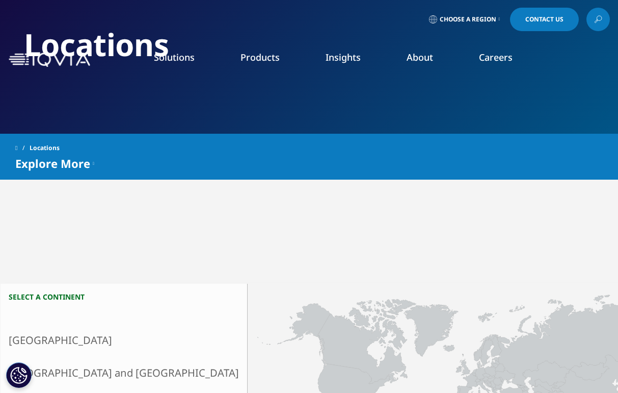 This screenshot has height=393, width=618. What do you see at coordinates (124, 296) in the screenshot?
I see `h3: Select a continent` at bounding box center [124, 296].